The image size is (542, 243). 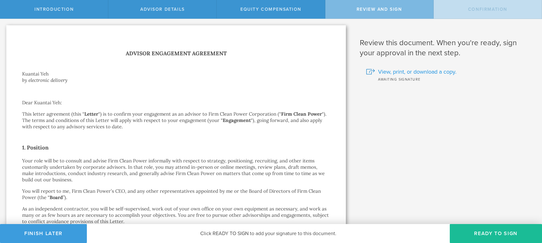 What do you see at coordinates (54, 9) in the screenshot?
I see `span: Introduction` at bounding box center [54, 9].